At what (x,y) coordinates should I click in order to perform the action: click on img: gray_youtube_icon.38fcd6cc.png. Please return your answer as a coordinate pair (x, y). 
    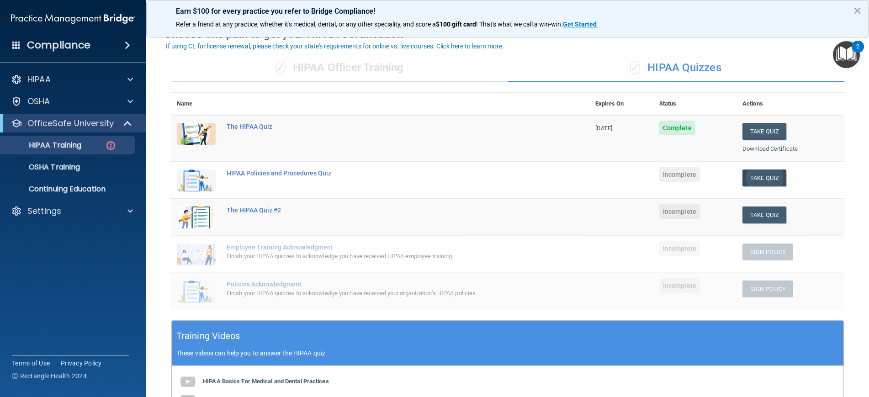
    Looking at the image, I should click on (188, 382).